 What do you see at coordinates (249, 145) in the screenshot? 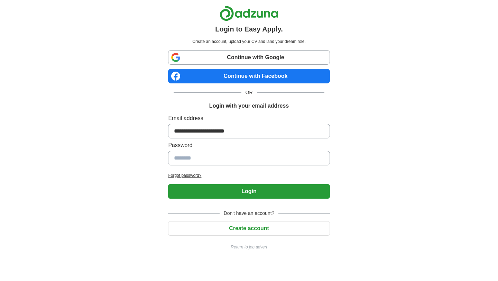
I see `label: Password` at bounding box center [249, 145].